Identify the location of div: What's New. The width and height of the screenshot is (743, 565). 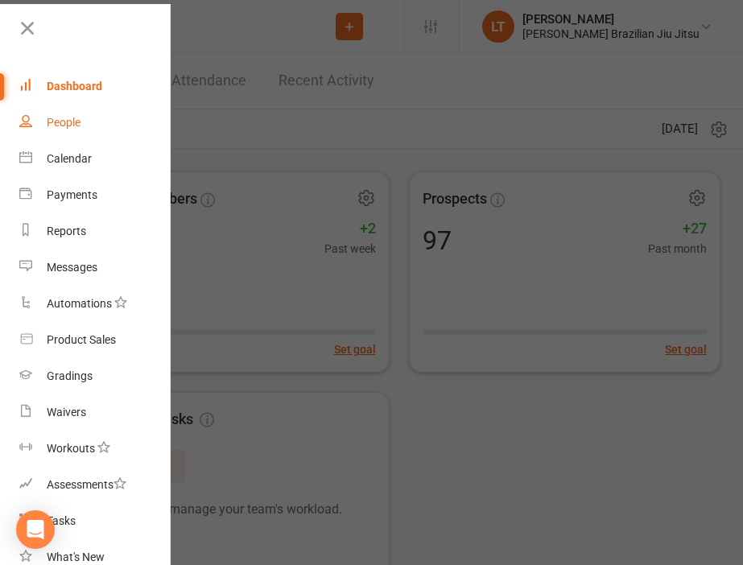
(76, 557).